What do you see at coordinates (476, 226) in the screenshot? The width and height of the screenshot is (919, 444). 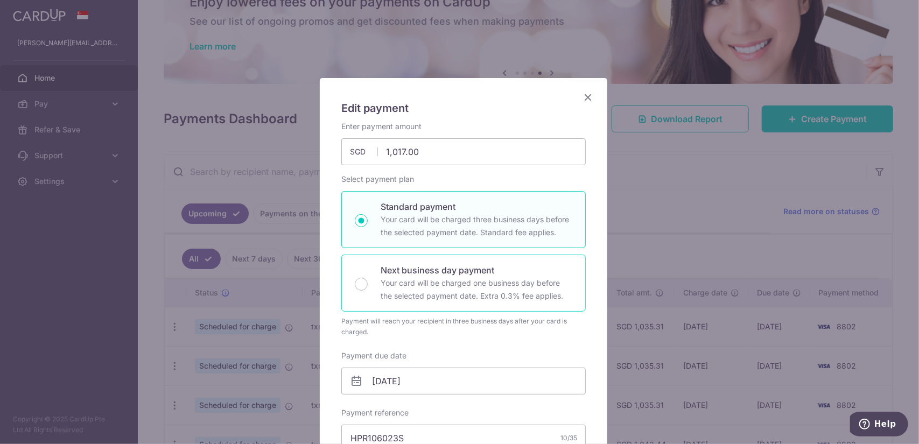 I see `p: Your card will be charged three business days before the selected payment date. Standard fee appl...` at bounding box center [476, 226].